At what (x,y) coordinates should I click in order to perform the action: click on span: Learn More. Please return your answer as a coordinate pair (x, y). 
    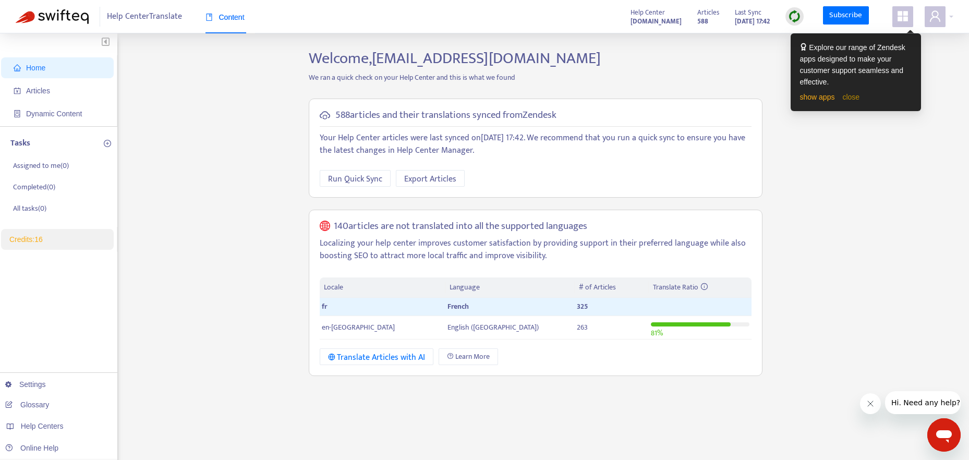
    Looking at the image, I should click on (472, 357).